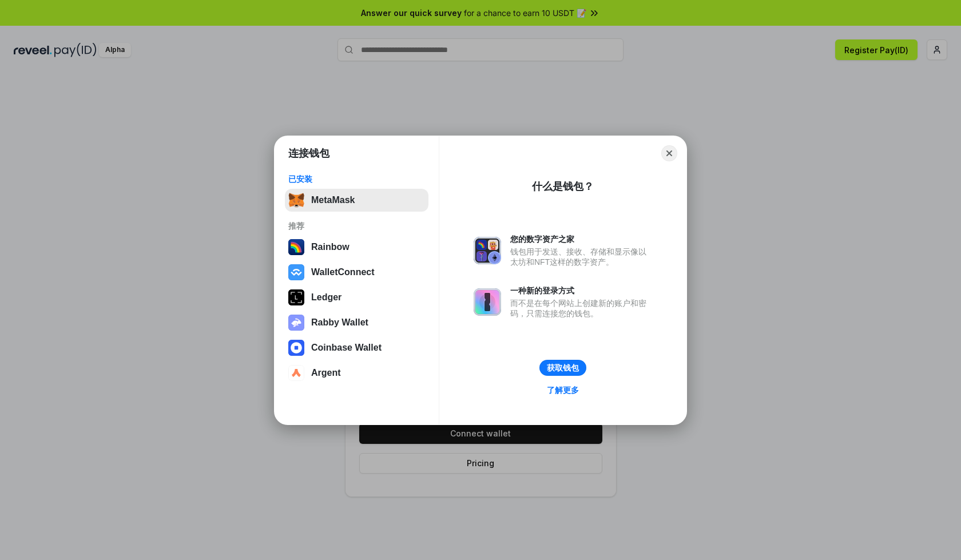 This screenshot has width=961, height=560. Describe the element at coordinates (333, 200) in the screenshot. I see `div: MetaMask` at that location.